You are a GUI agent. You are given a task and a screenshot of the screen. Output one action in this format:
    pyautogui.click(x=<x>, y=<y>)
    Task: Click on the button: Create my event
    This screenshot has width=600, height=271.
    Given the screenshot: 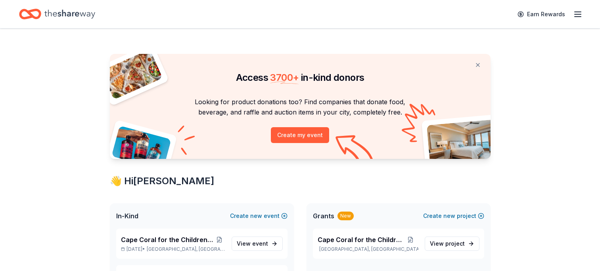 What is the action you would take?
    pyautogui.click(x=300, y=135)
    